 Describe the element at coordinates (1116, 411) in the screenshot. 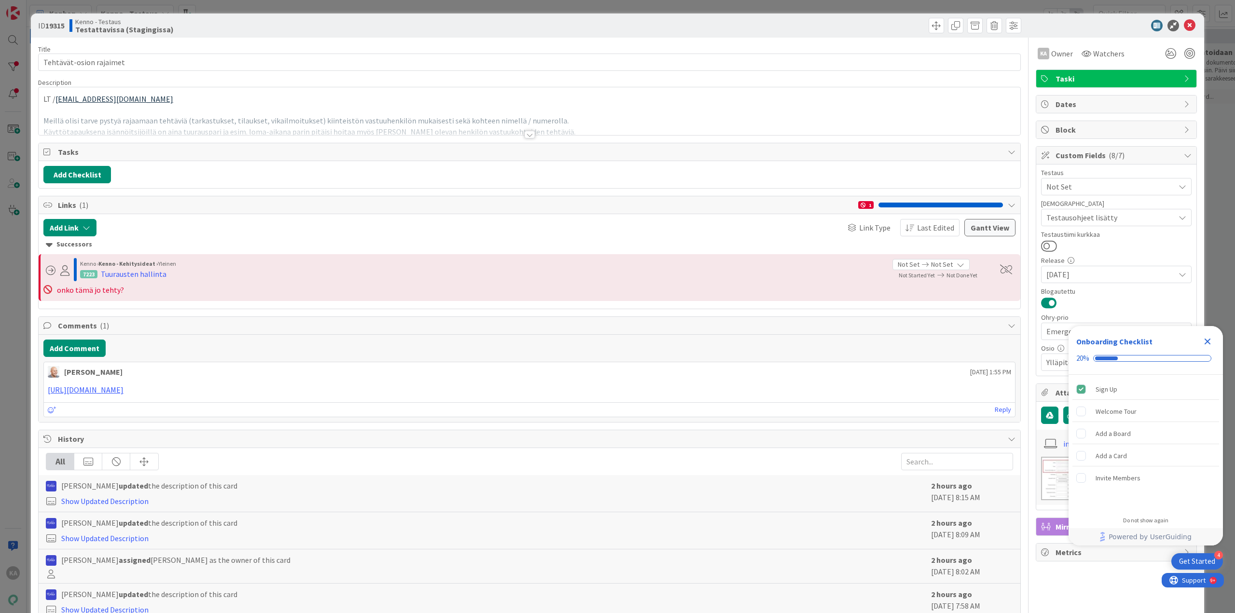

I see `div: Welcome Tour` at that location.